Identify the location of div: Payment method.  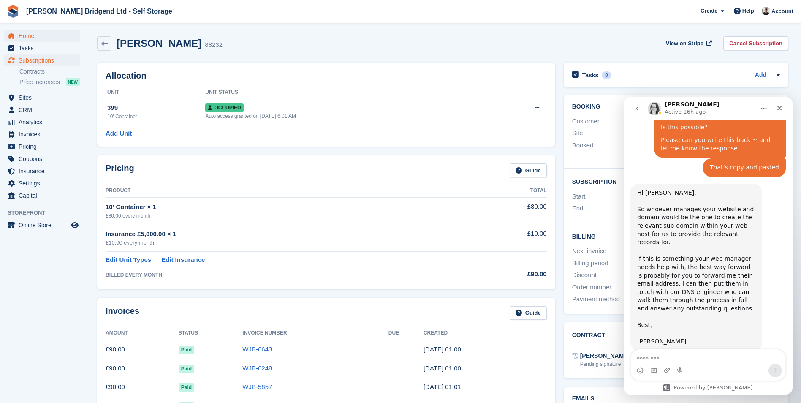
(624, 299).